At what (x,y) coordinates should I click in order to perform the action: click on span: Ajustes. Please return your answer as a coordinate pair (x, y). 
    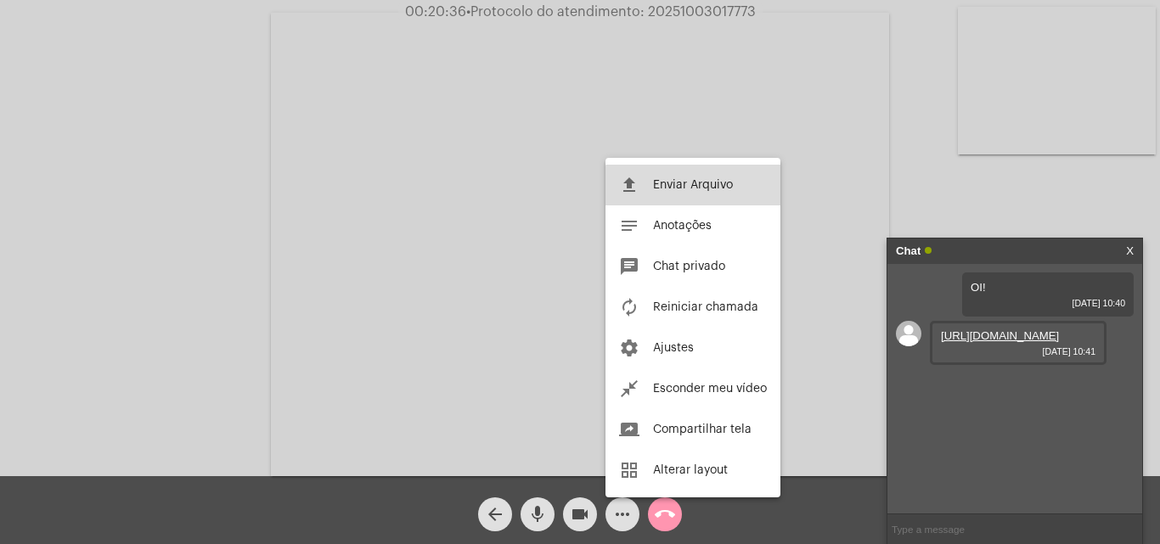
    Looking at the image, I should click on (673, 348).